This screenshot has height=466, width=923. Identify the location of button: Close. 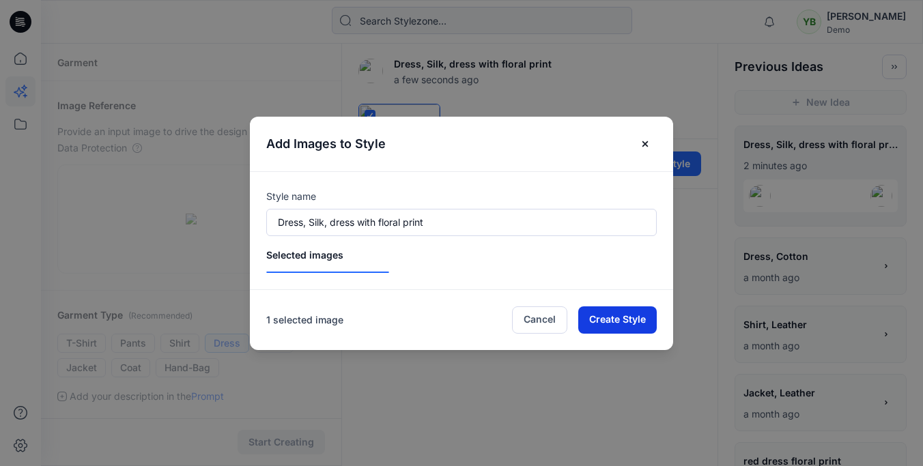
(645, 135).